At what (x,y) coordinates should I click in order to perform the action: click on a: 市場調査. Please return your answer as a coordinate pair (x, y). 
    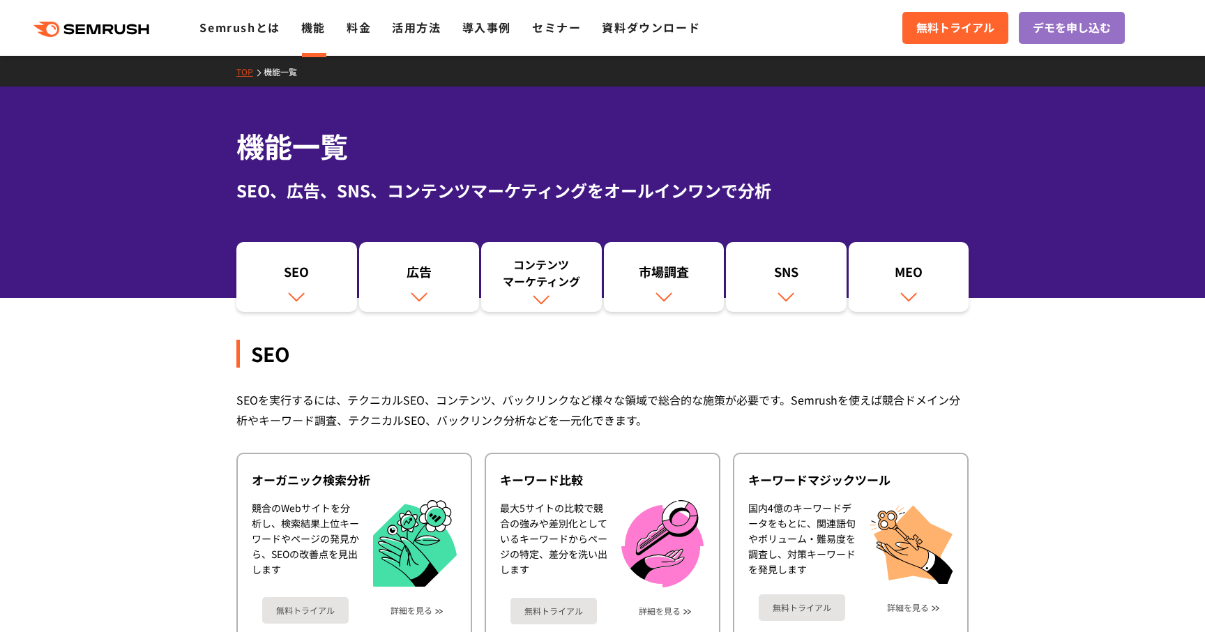
    Looking at the image, I should click on (664, 277).